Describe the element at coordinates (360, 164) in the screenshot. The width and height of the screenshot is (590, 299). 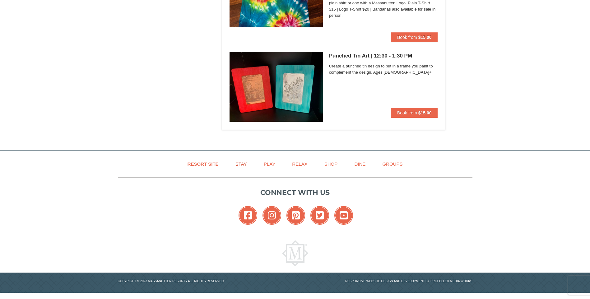
I see `a: Dine` at that location.